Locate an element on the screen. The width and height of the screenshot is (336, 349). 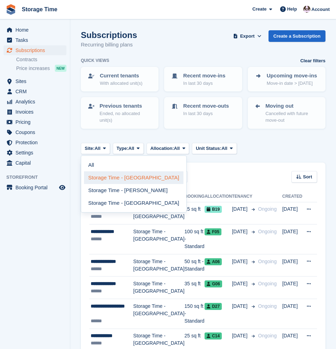
p: With allocated unit(s) is located at coordinates (121, 83).